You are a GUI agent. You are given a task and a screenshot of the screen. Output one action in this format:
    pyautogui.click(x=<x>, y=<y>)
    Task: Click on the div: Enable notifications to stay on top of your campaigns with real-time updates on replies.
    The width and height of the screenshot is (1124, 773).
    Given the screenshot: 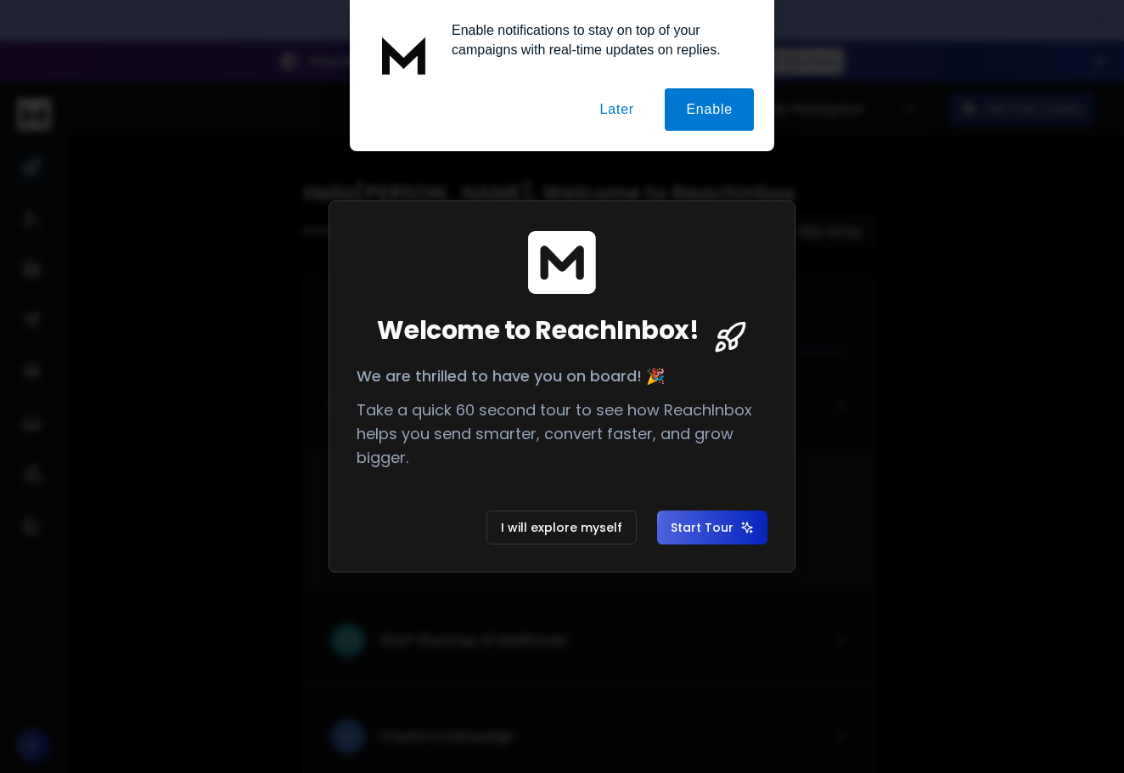 What is the action you would take?
    pyautogui.click(x=596, y=40)
    